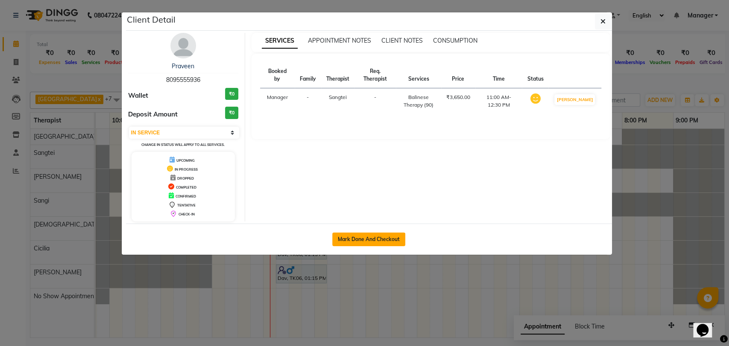 The height and width of the screenshot is (346, 729). What do you see at coordinates (186, 188) in the screenshot?
I see `span: COMPLETED` at bounding box center [186, 188].